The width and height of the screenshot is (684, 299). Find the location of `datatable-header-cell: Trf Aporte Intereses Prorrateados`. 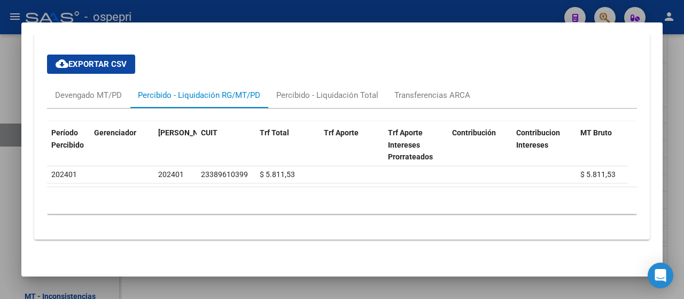

datatable-header-cell: Trf Aporte Intereses Prorrateados is located at coordinates (416, 145).